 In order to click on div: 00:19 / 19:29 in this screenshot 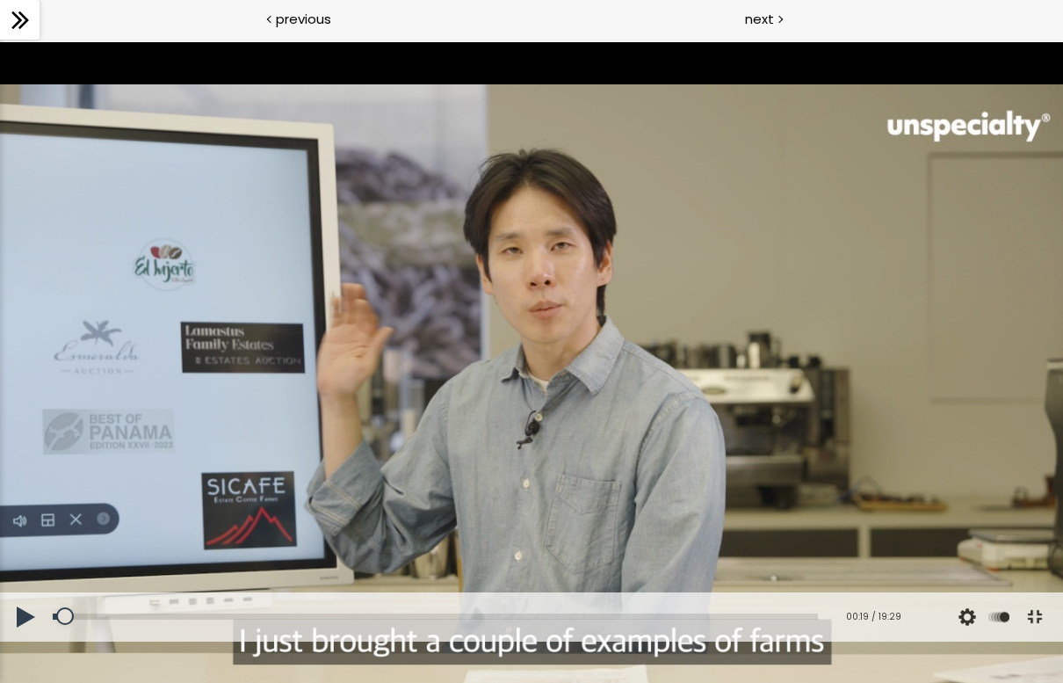, I will do `click(867, 617)`.